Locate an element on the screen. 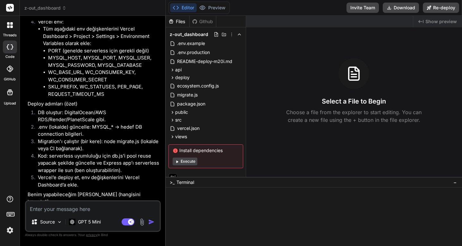 This screenshot has width=462, height=246. li: MYSQL_HOST, MYSQL_PORT, MYSQL_USER, MYSQL_PASSWORD, MYSQL_DATABASE is located at coordinates (104, 61).